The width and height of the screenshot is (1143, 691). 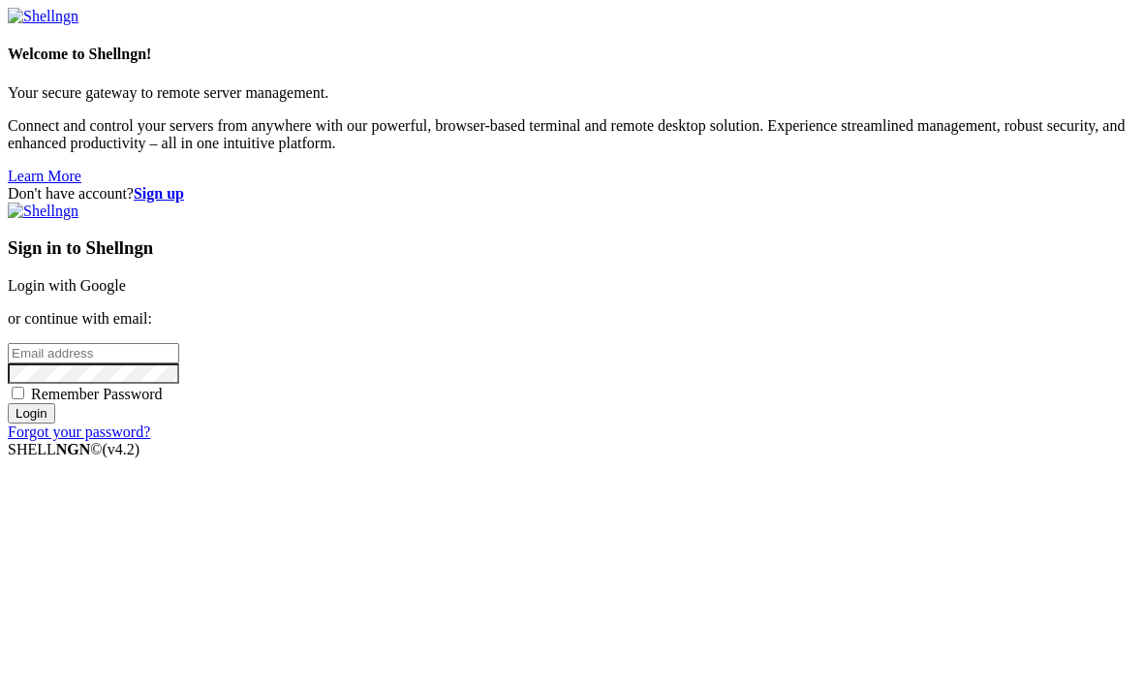 I want to click on a: Learn More, so click(x=45, y=175).